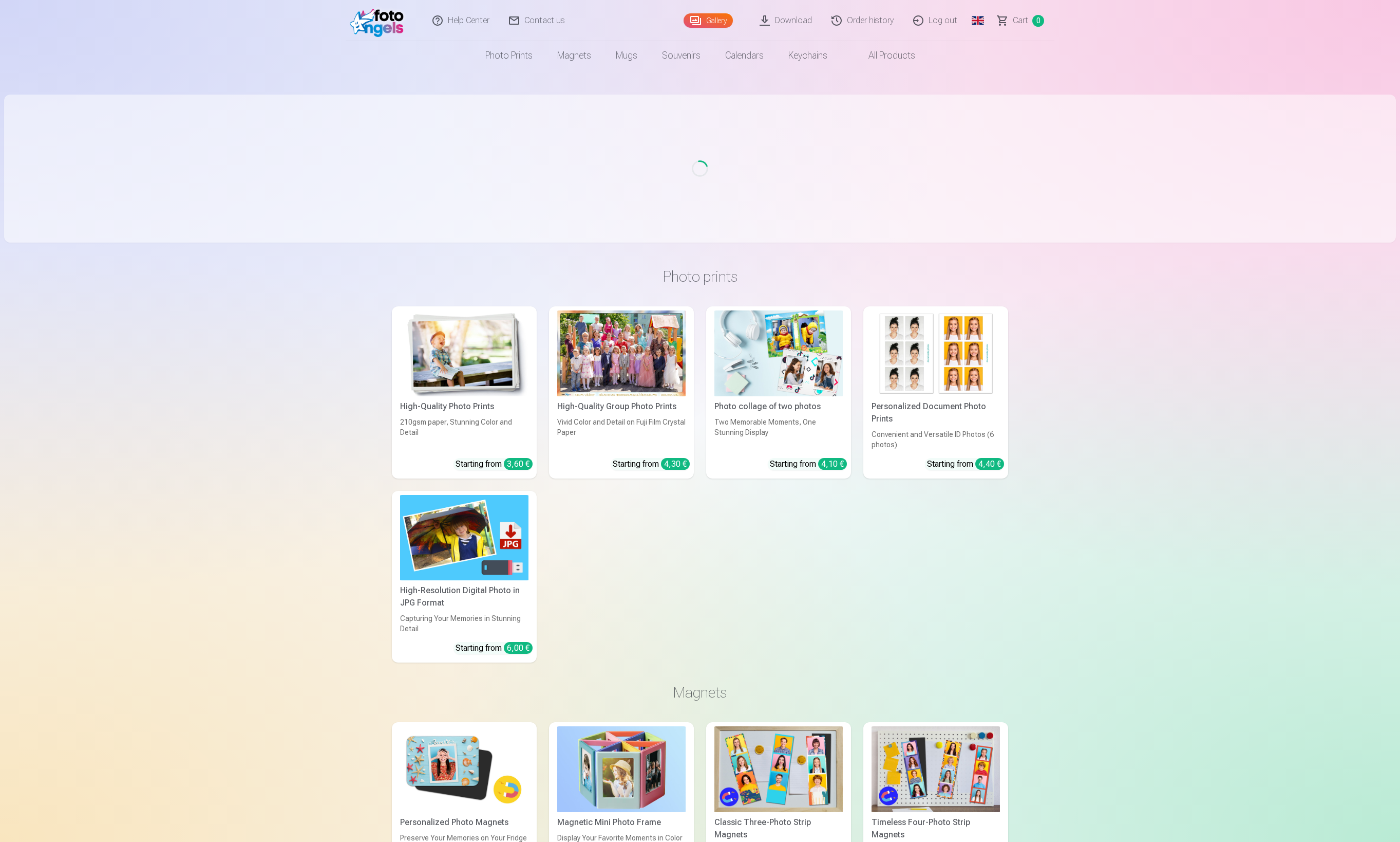  I want to click on a: High-Quality Photo PrintsHigh-Quality Photo Prints210gsm paper, Stunning Color and DetailStarting..., so click(465, 392).